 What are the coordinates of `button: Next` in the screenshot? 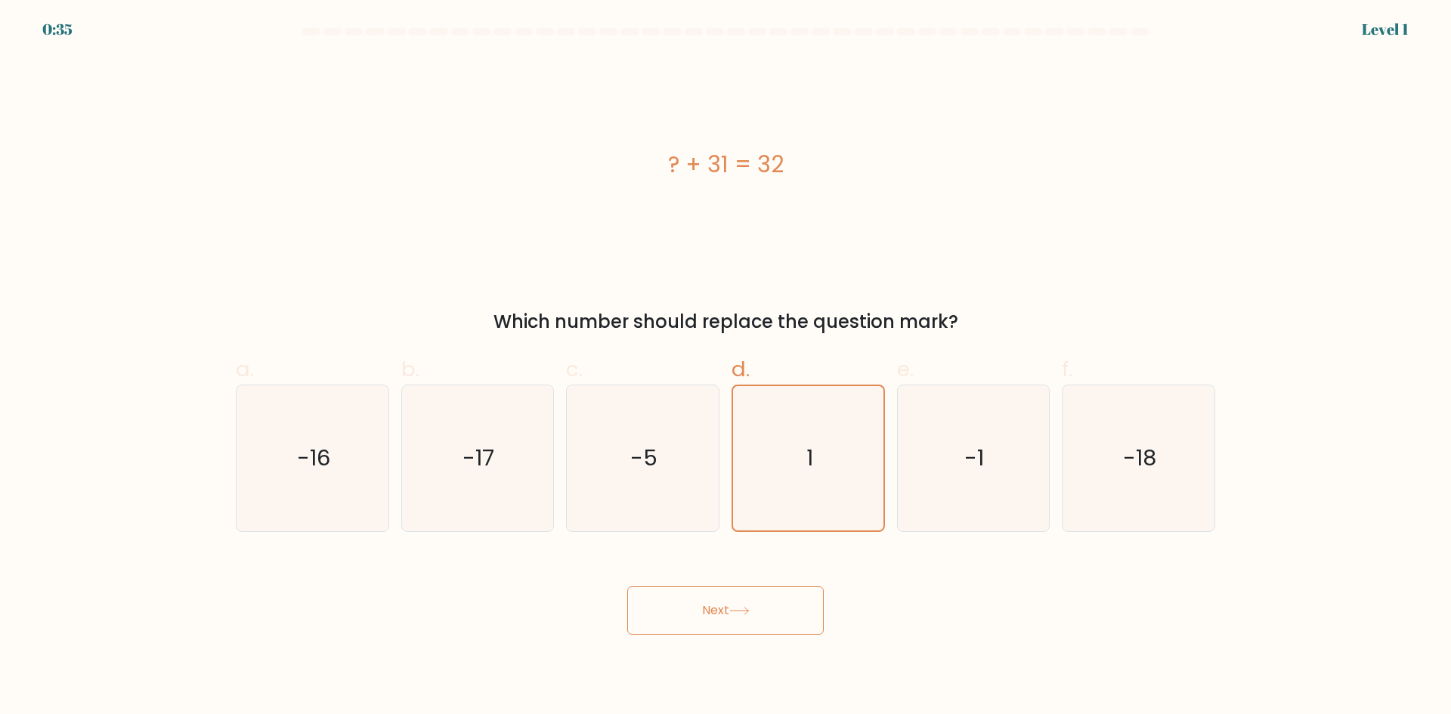 It's located at (725, 611).